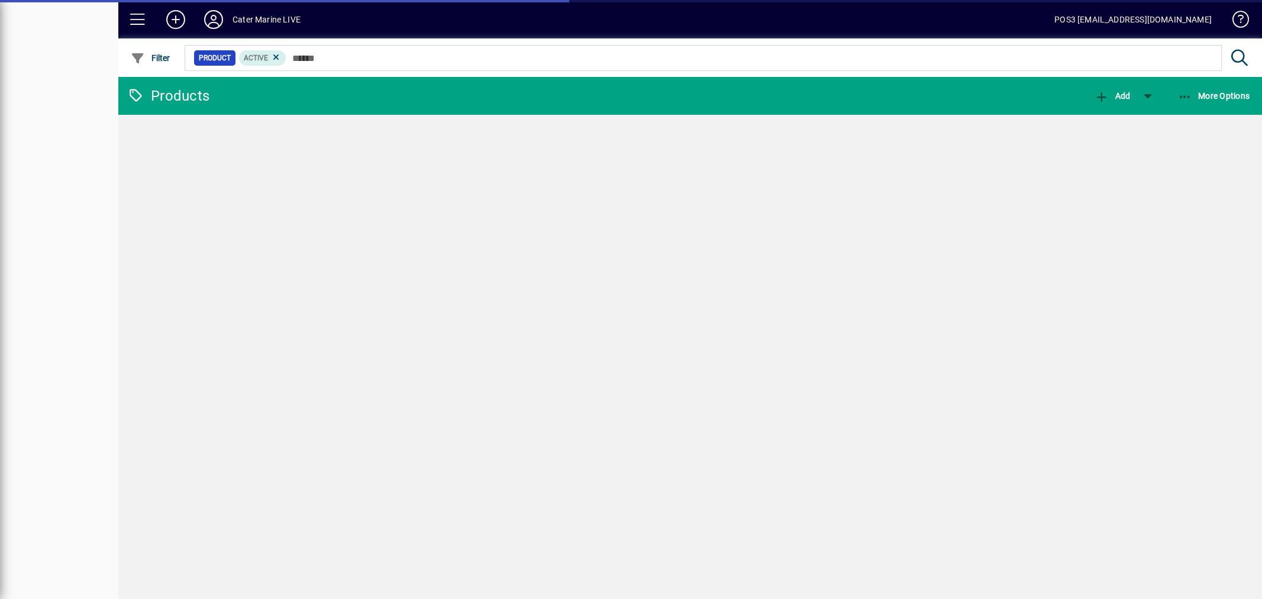 The height and width of the screenshot is (599, 1262). What do you see at coordinates (266, 20) in the screenshot?
I see `div: Cater Marine LIVE` at bounding box center [266, 20].